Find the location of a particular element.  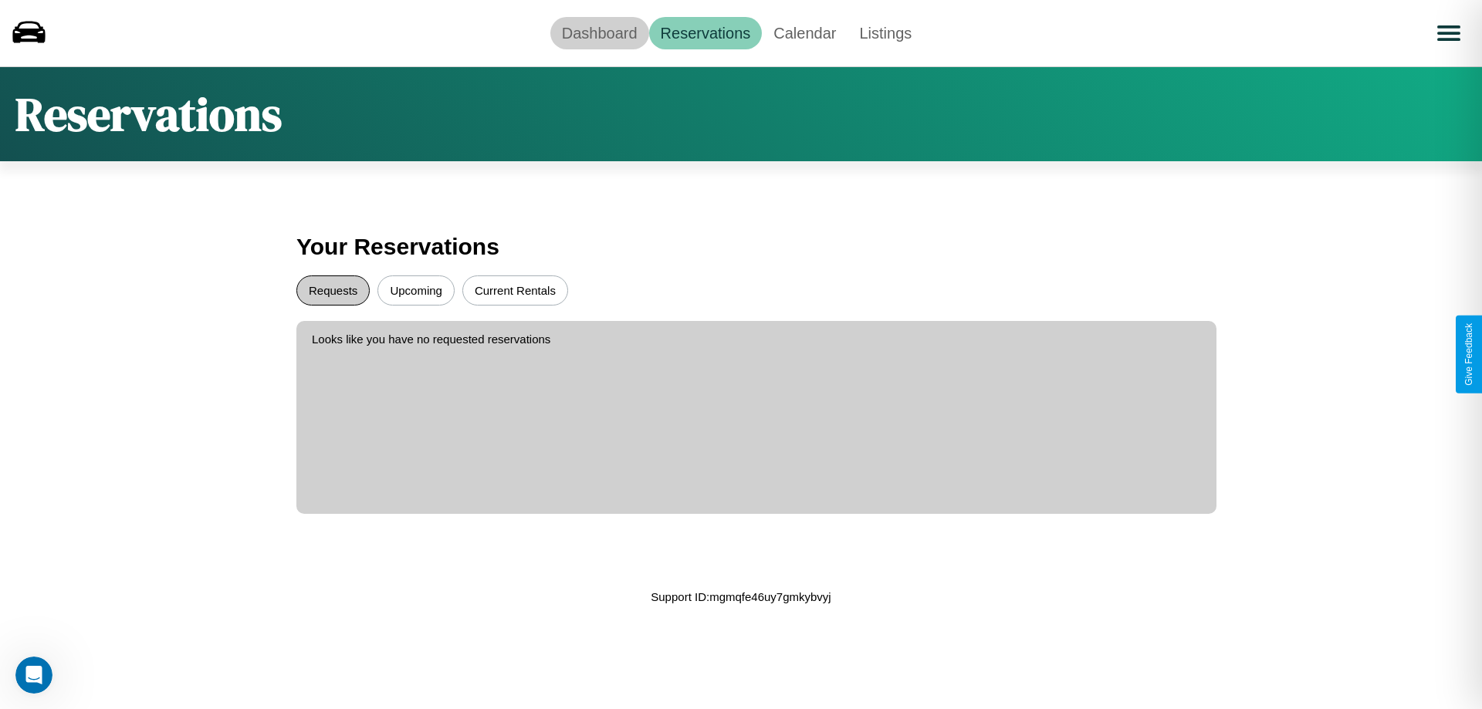

a: Reservations is located at coordinates (705, 33).